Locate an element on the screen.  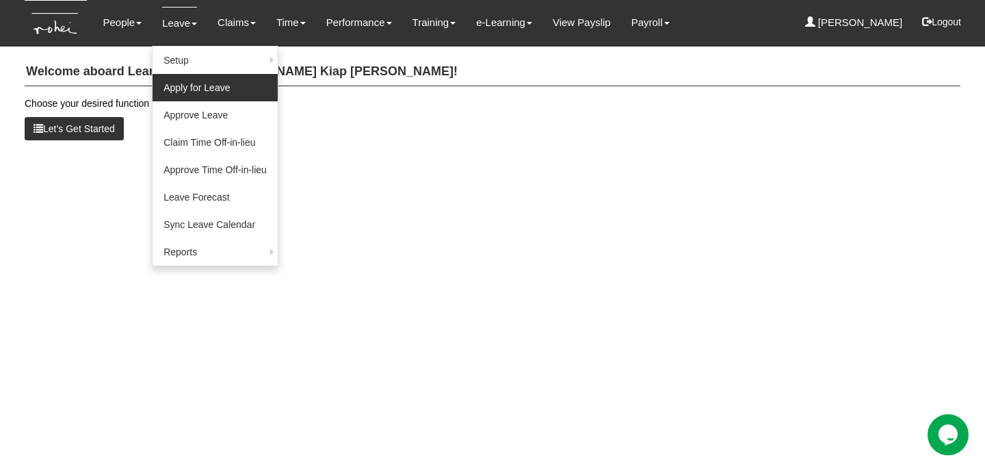
a: Performance is located at coordinates (359, 23).